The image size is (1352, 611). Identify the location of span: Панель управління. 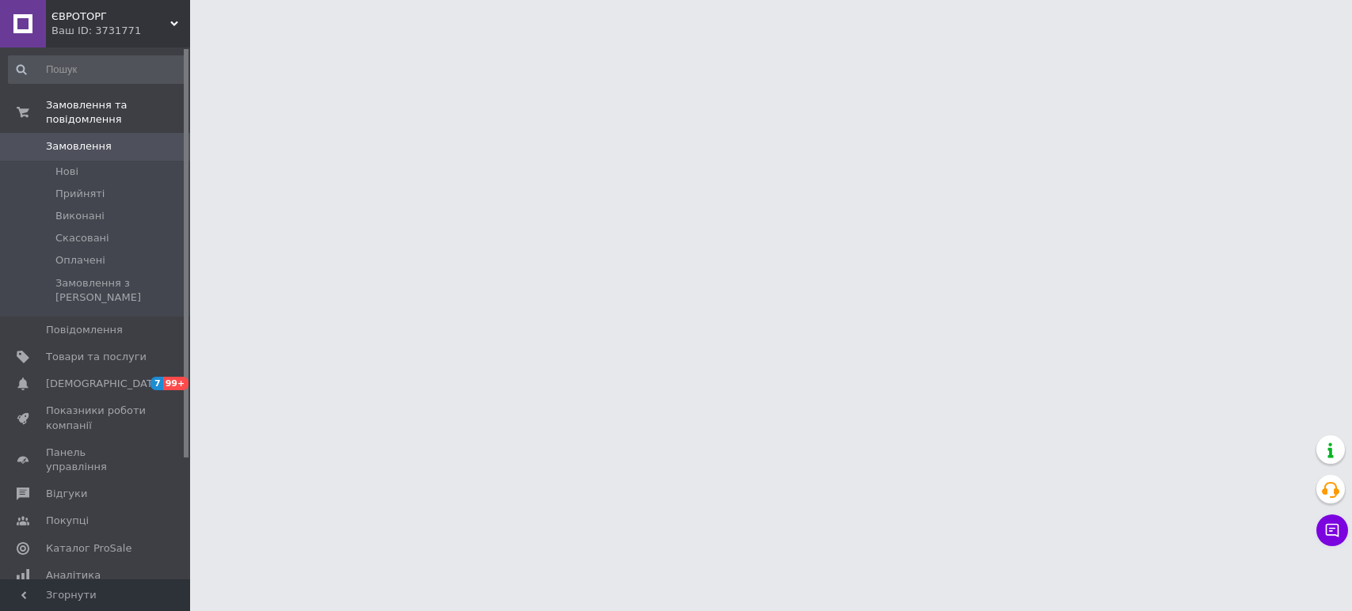
(96, 460).